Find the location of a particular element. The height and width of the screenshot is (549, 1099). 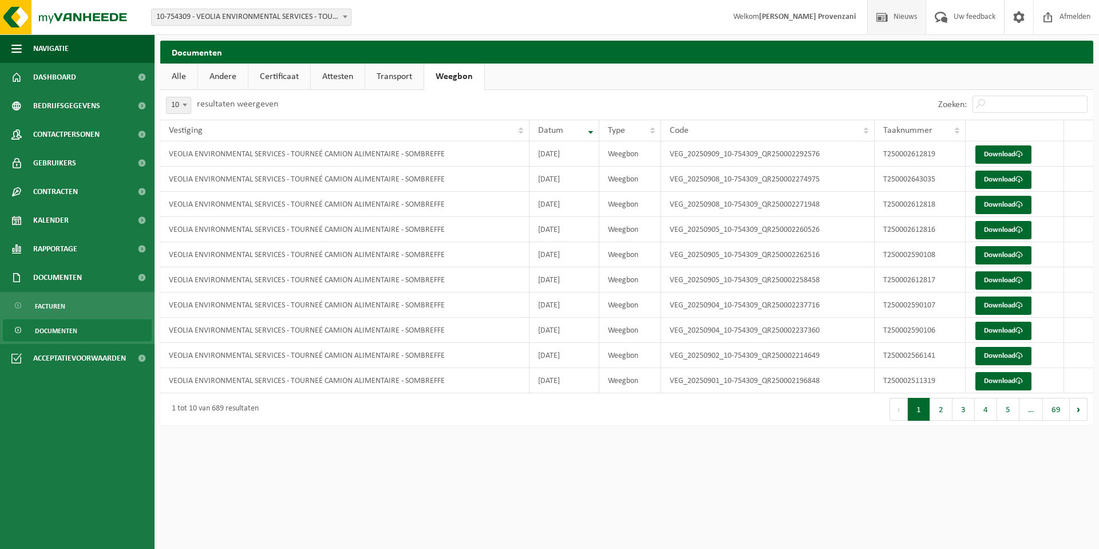

td: T250002612817 is located at coordinates (920, 280).